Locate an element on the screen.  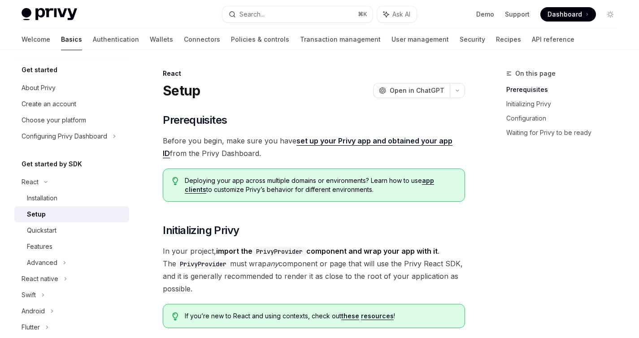
h5: Get started by SDK is located at coordinates (52, 164).